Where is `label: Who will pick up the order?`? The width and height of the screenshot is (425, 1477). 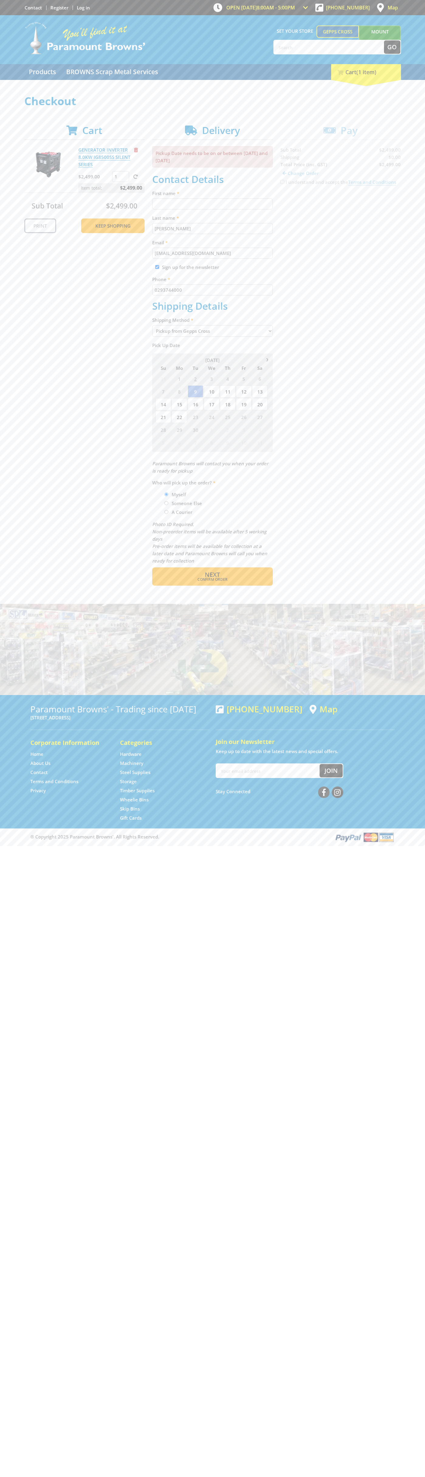 label: Who will pick up the order? is located at coordinates (212, 483).